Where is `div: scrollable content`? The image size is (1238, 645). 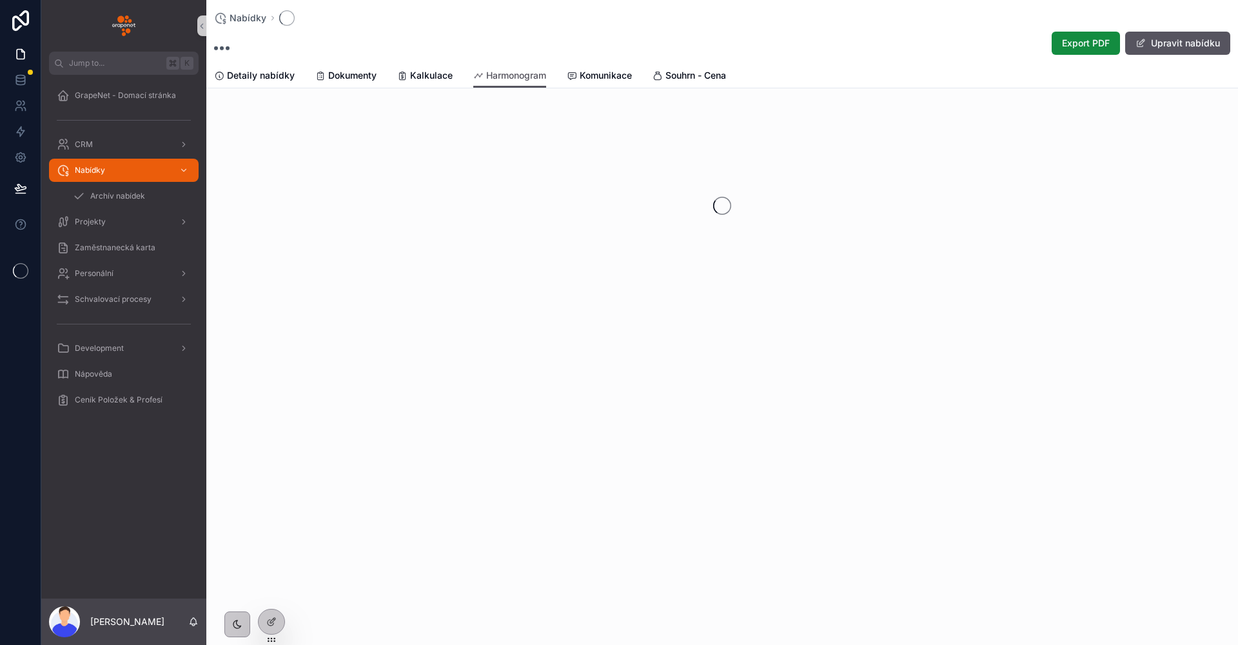 div: scrollable content is located at coordinates (124, 251).